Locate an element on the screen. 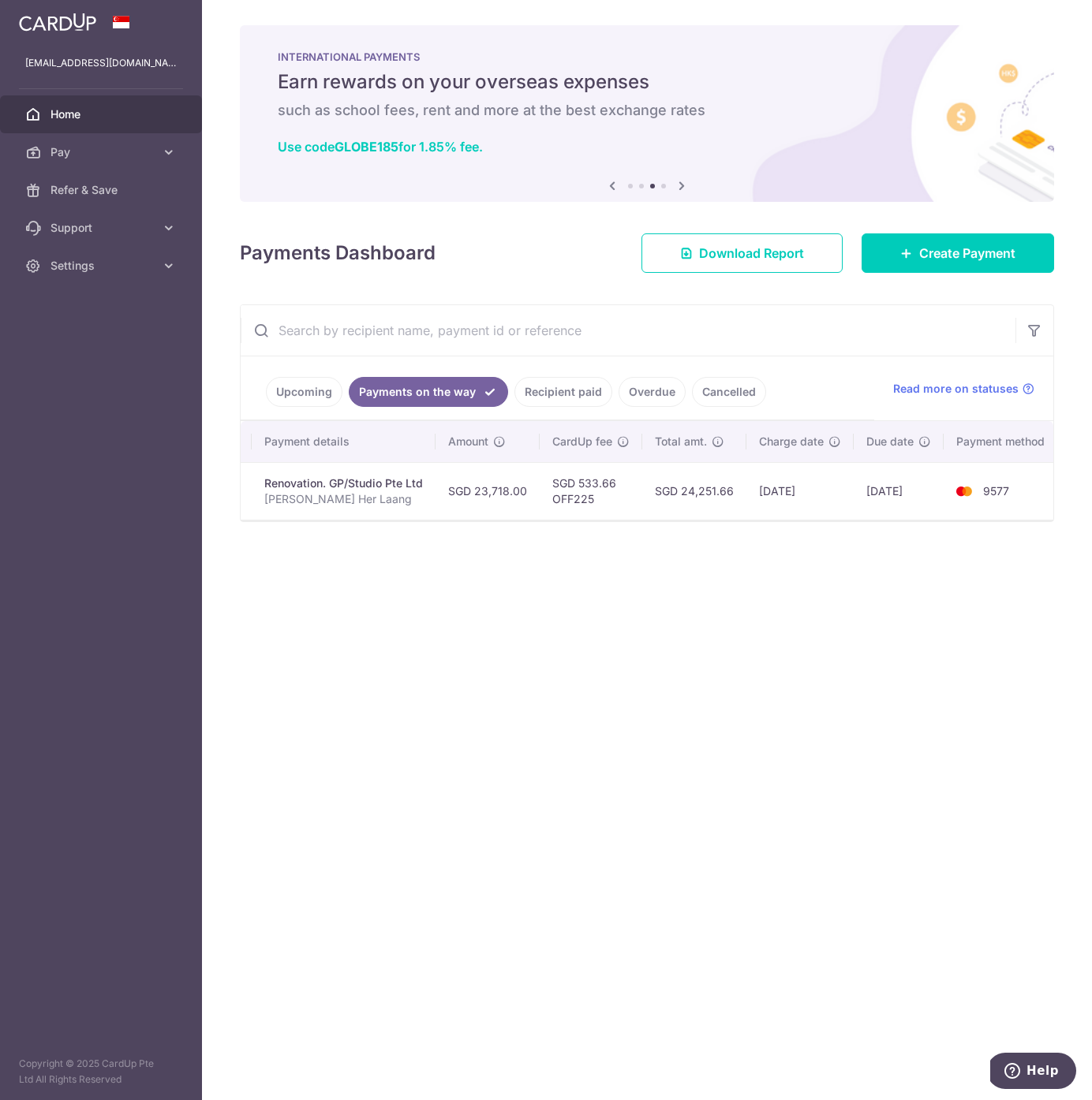  span: Total amt. is located at coordinates (680, 441).